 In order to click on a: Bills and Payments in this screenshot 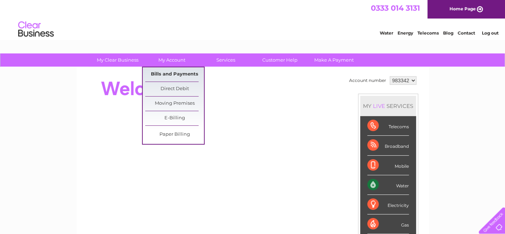, I will do `click(175, 74)`.